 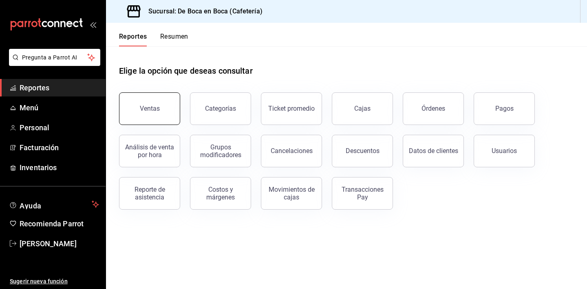 I want to click on span: Pregunta a Parrot AI, so click(x=55, y=57).